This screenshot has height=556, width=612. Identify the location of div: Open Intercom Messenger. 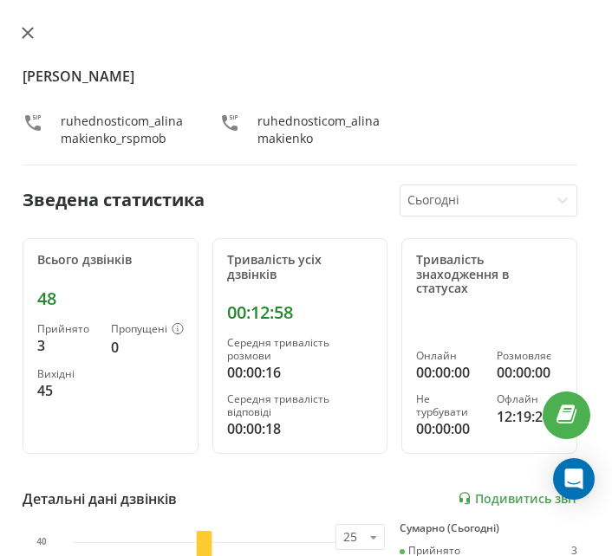
(574, 479).